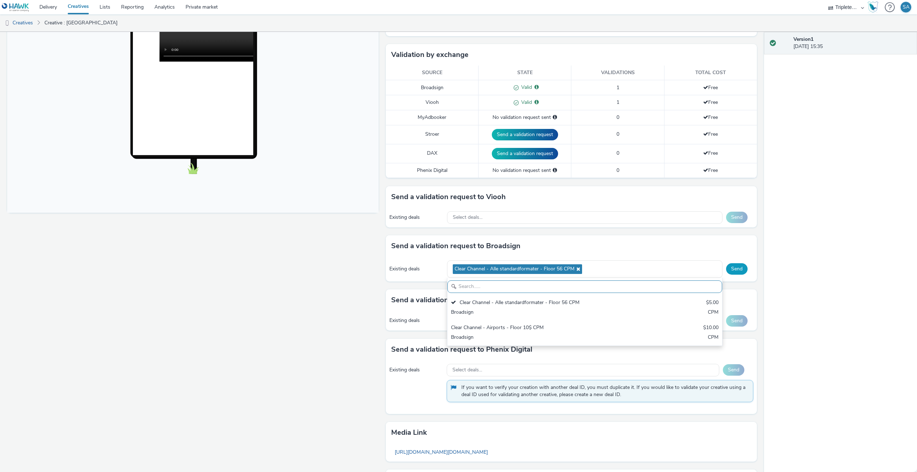 This screenshot has width=917, height=472. I want to click on div: $10.00, so click(711, 328).